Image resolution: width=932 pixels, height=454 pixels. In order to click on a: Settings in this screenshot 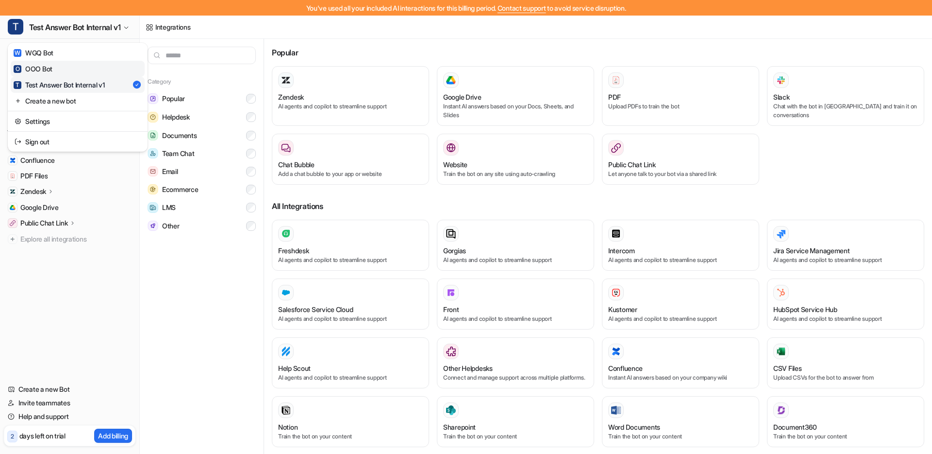, I will do `click(78, 121)`.